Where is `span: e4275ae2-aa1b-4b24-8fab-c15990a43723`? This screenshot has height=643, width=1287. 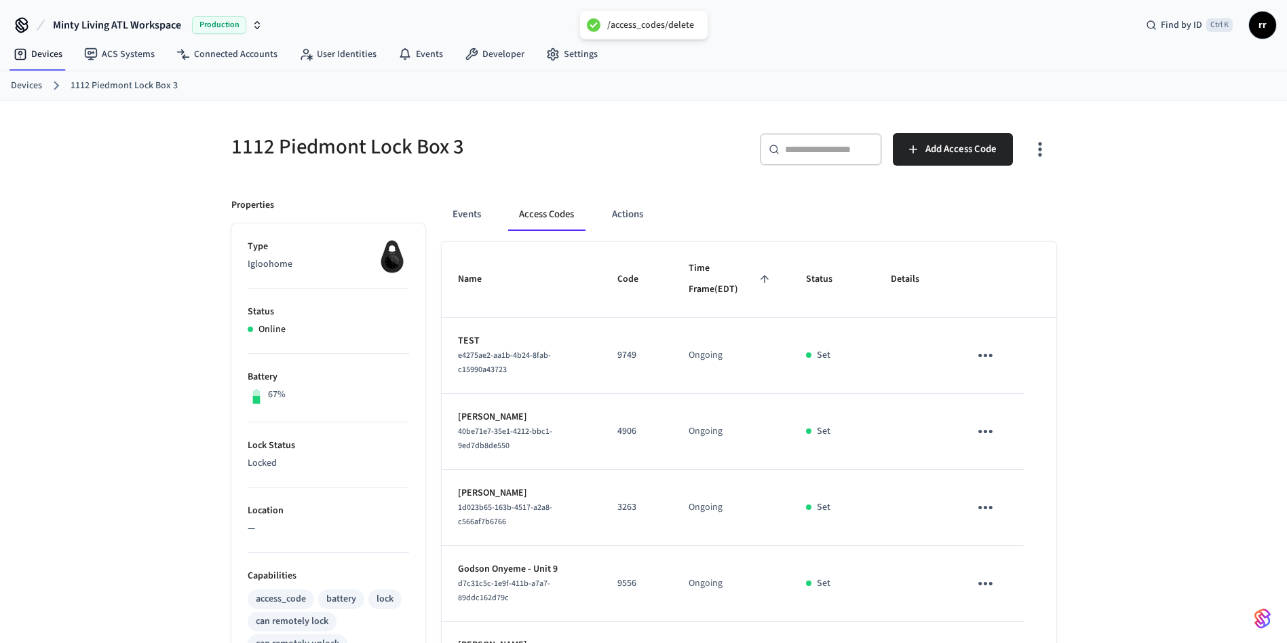 span: e4275ae2-aa1b-4b24-8fab-c15990a43723 is located at coordinates (504, 362).